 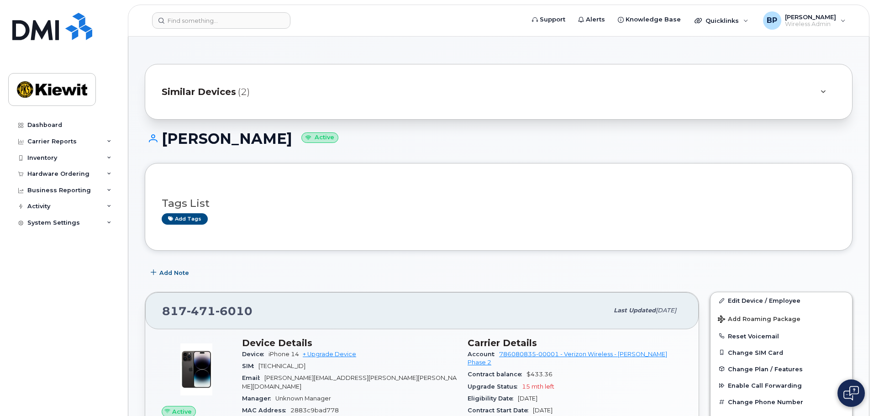 What do you see at coordinates (765, 385) in the screenshot?
I see `span: Enable Call Forwarding` at bounding box center [765, 385].